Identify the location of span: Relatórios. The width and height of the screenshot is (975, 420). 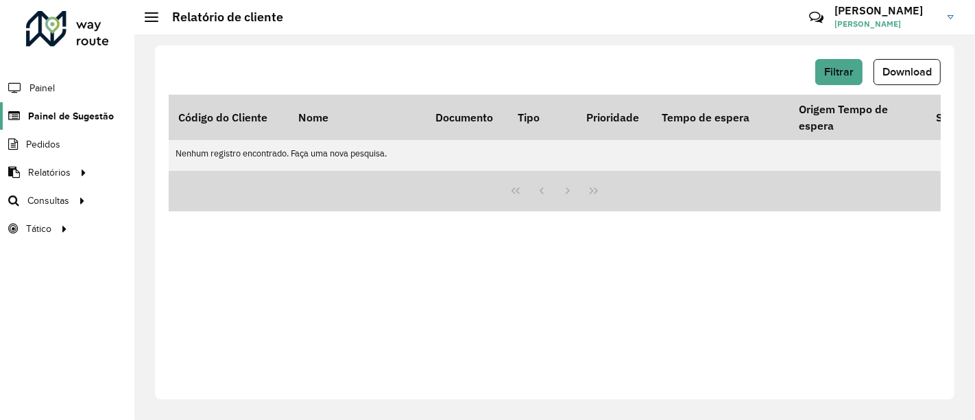
(49, 172).